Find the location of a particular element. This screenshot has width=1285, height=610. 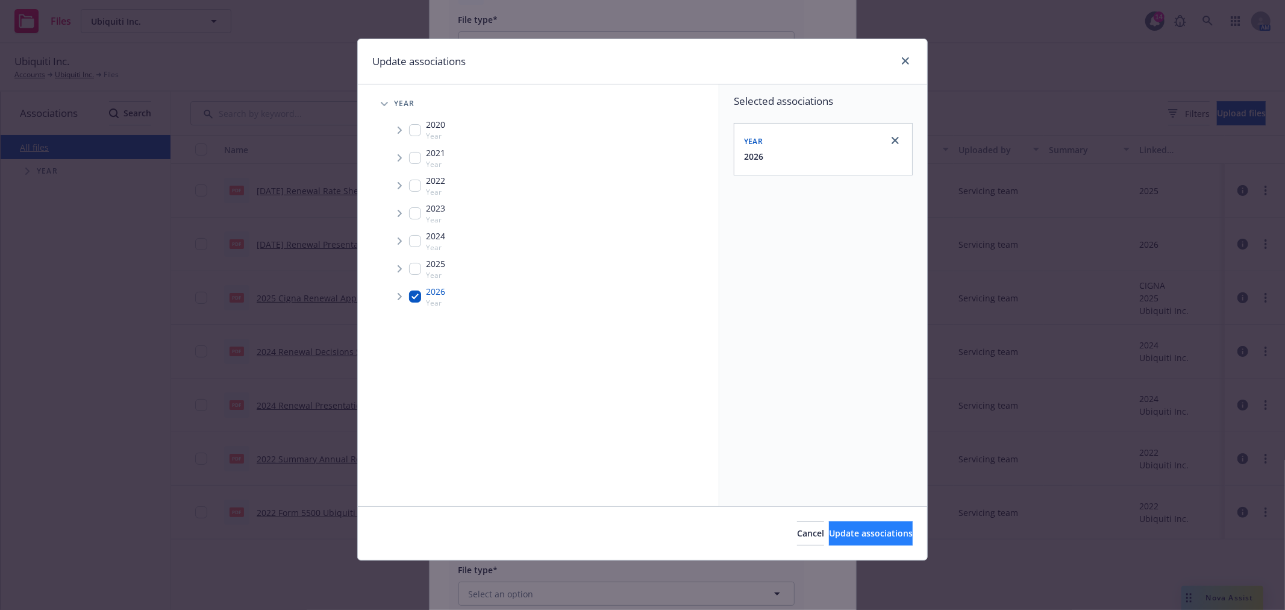

span: 2023 is located at coordinates (436, 208).